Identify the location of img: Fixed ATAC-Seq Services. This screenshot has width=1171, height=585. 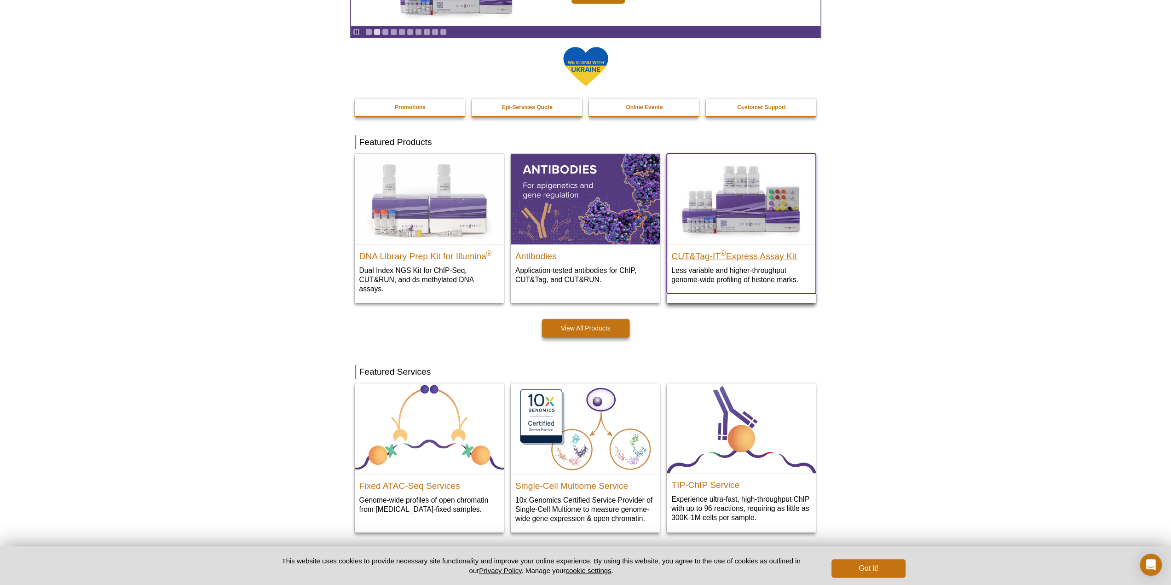
(429, 429).